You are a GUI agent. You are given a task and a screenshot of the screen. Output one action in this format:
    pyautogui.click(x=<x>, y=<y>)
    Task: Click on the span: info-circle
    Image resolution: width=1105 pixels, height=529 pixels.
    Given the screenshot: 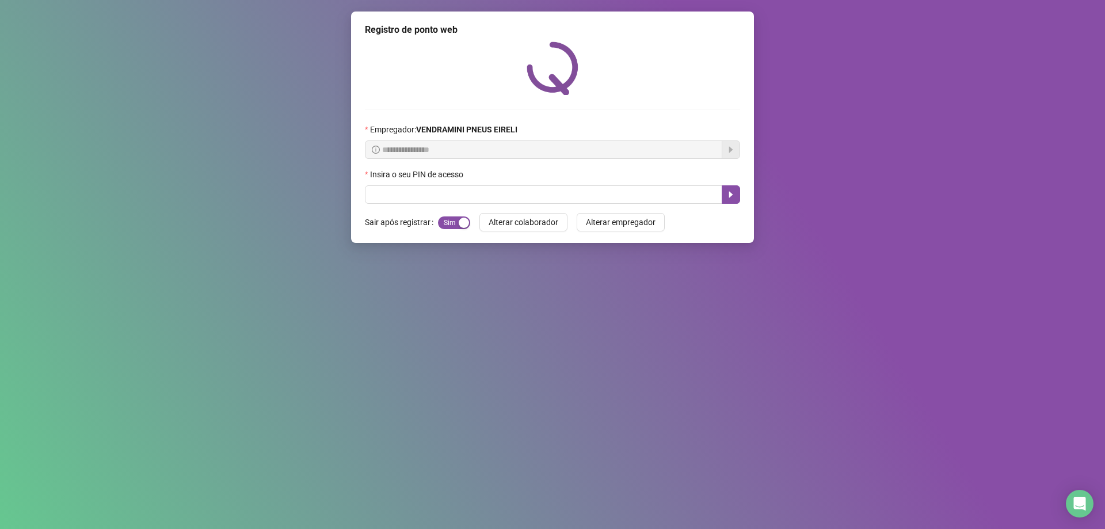 What is the action you would take?
    pyautogui.click(x=376, y=150)
    